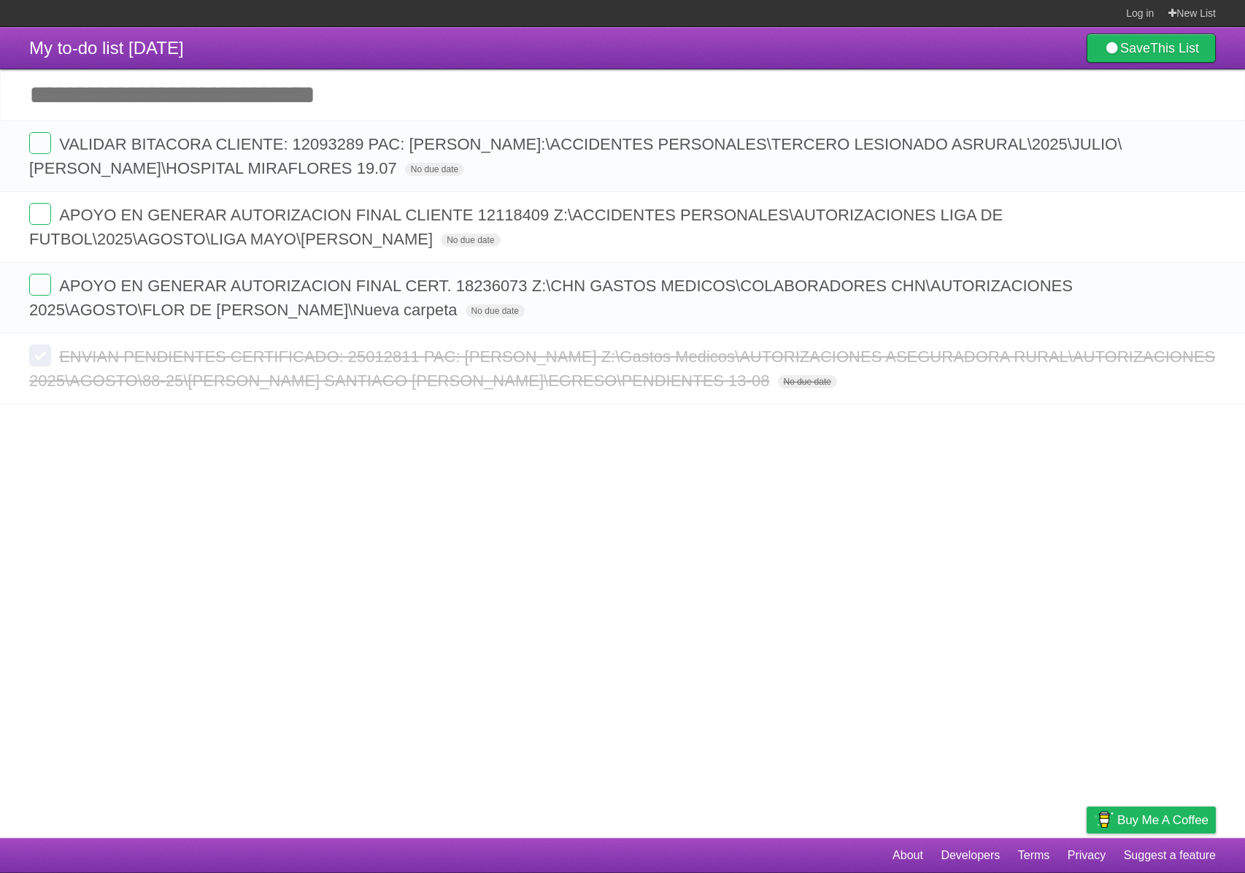 This screenshot has width=1245, height=873. What do you see at coordinates (1151, 48) in the screenshot?
I see `a: SaveThis List` at bounding box center [1151, 48].